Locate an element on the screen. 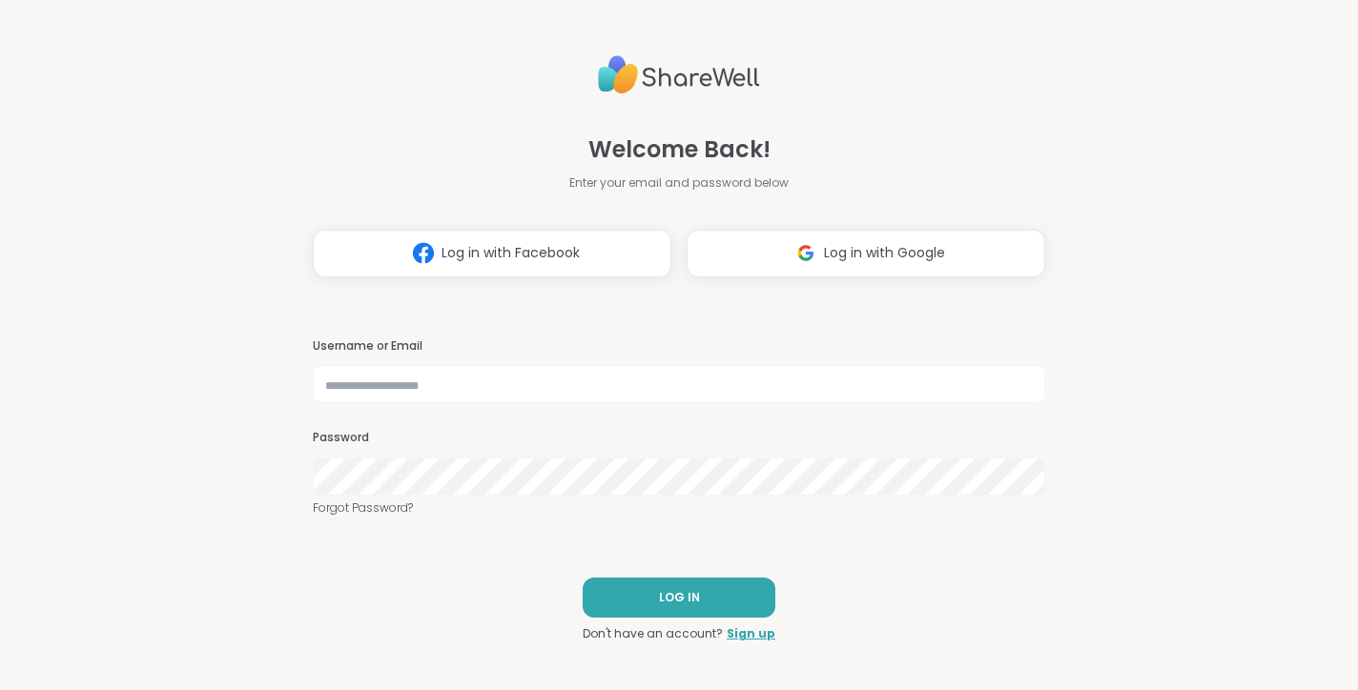 This screenshot has height=690, width=1358. span: Log in with Facebook is located at coordinates (510, 253).